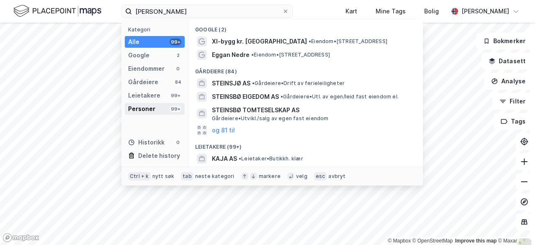 Image resolution: width=536 pixels, height=245 pixels. I want to click on div: Eiendommer, so click(146, 69).